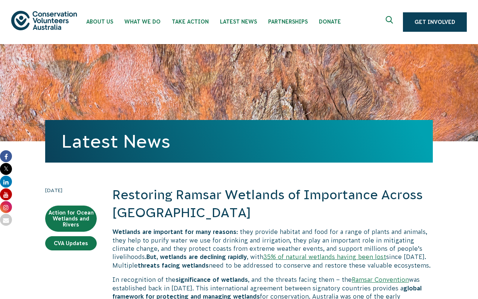  I want to click on button: Expand search box Close search box, so click(390, 22).